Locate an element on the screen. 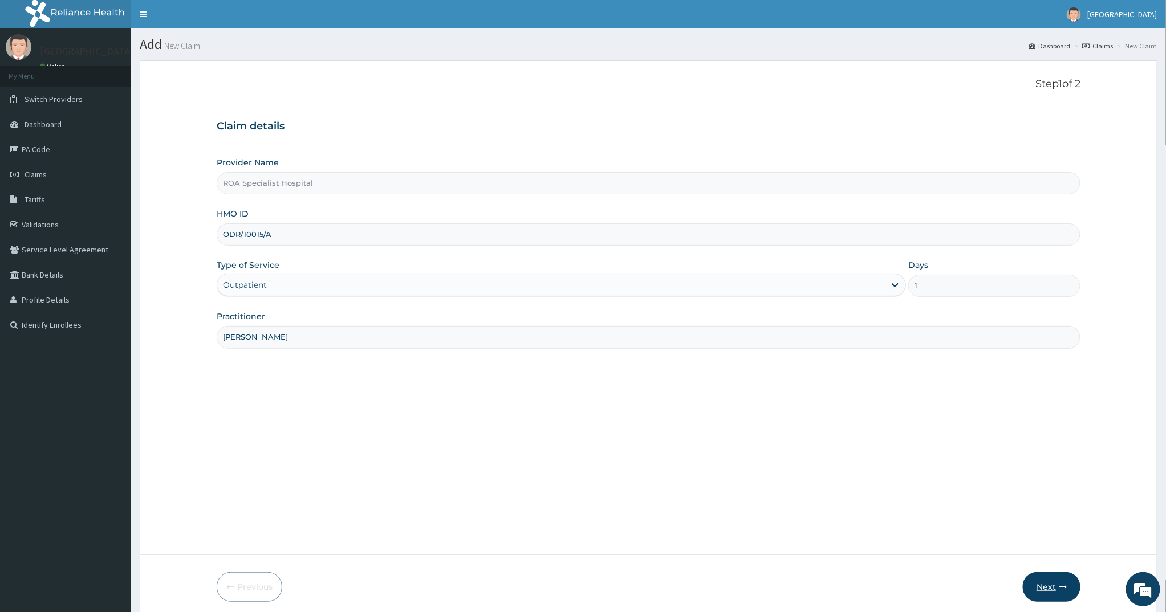  p: Step 1 of 2 is located at coordinates (649, 84).